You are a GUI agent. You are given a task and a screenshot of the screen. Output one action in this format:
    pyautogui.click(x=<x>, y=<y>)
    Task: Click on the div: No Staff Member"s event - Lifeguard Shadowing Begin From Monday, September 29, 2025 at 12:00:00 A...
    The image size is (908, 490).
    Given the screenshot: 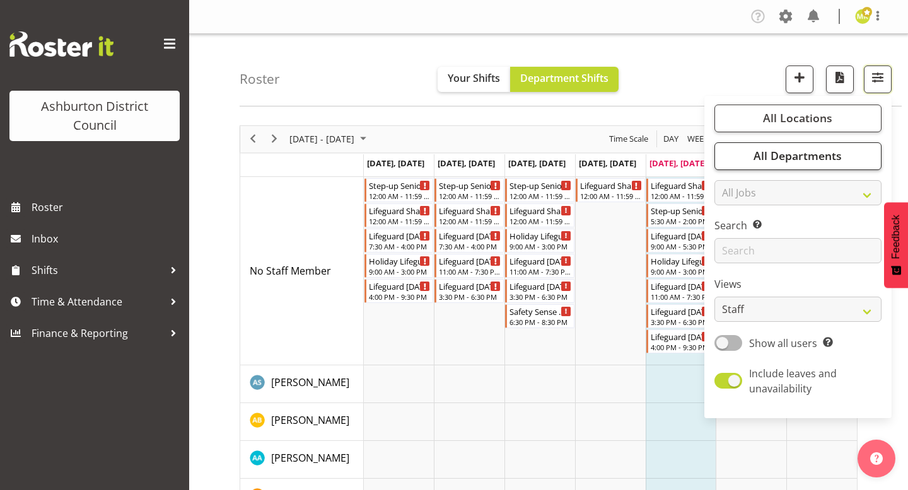 What is the action you would take?
    pyautogui.click(x=399, y=216)
    